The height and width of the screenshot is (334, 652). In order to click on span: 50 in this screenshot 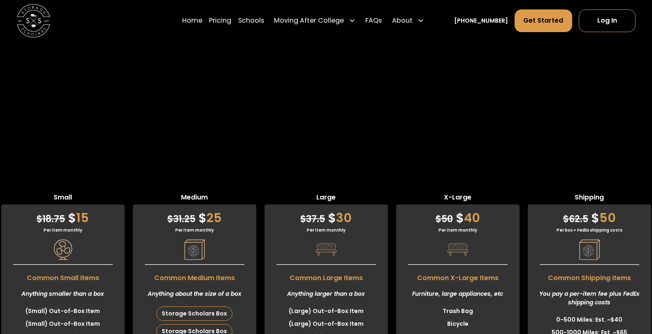, I will do `click(444, 219)`.